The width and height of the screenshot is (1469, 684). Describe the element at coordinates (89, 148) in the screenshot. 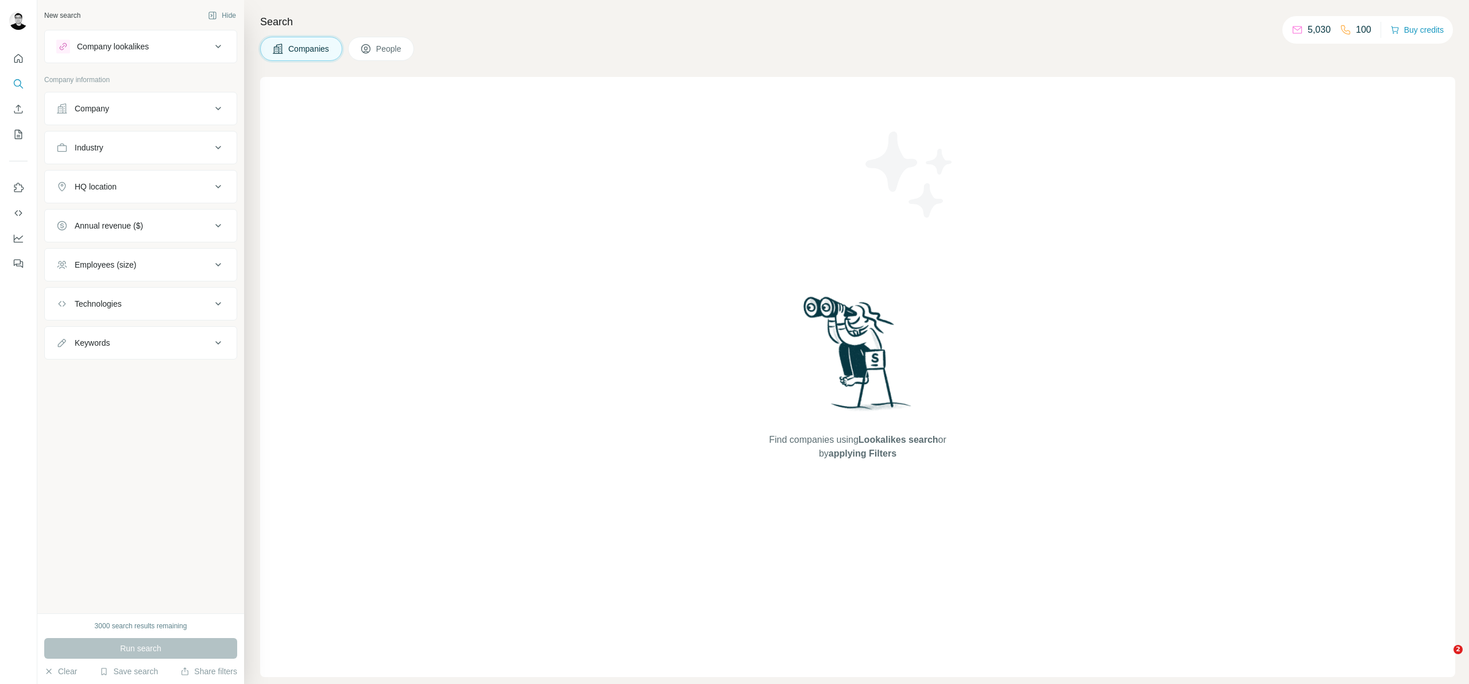

I see `div: Industry` at that location.